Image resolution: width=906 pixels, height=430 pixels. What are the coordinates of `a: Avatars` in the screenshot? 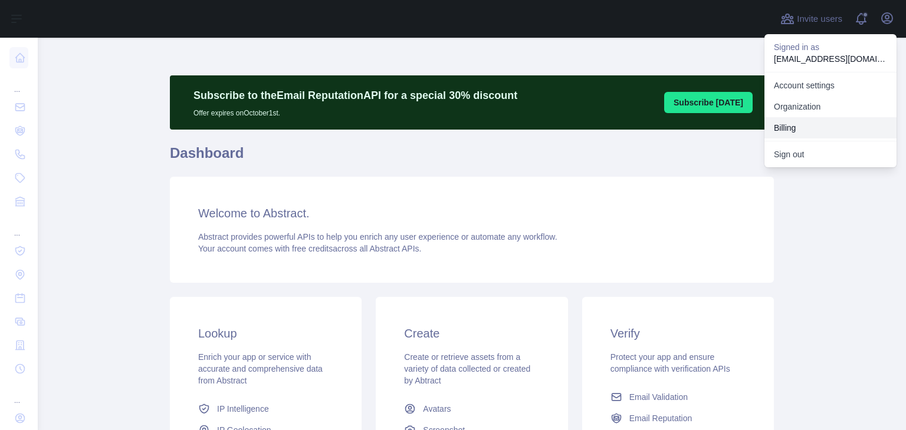 It's located at (471, 409).